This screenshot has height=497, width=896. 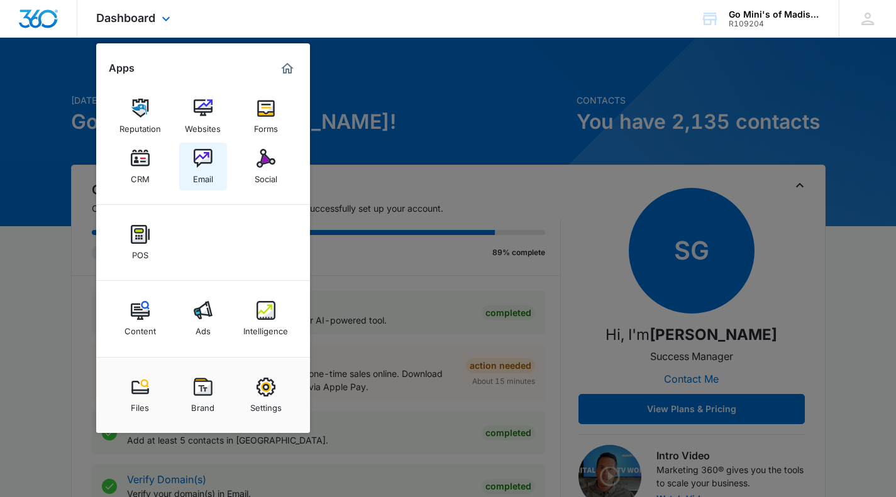 I want to click on div: Forms, so click(x=266, y=126).